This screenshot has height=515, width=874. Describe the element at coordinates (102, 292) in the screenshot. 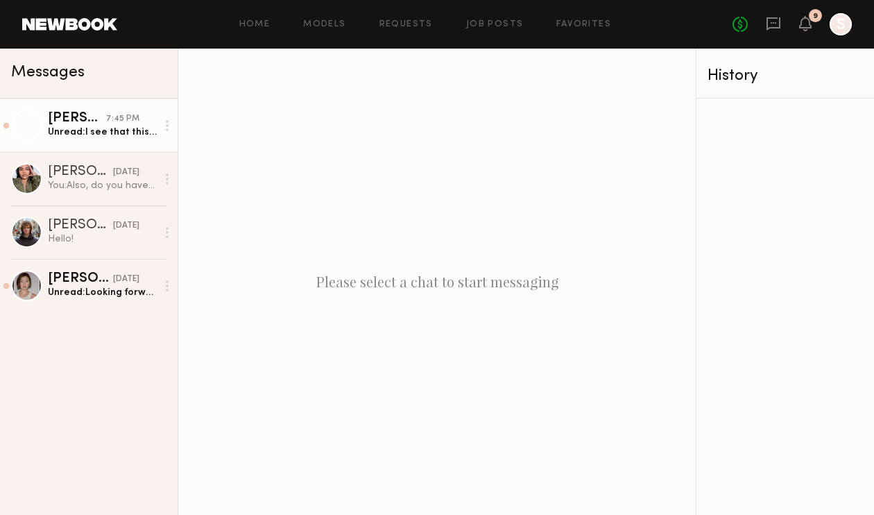

I see `div: Unread: Looking forward to hearing back(:(:` at that location.